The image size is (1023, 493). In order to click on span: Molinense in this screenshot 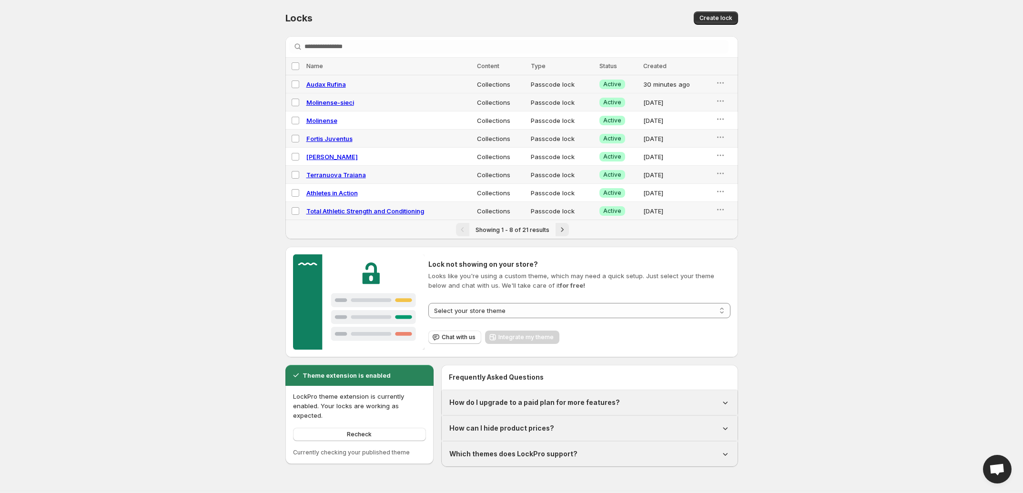, I will do `click(322, 121)`.